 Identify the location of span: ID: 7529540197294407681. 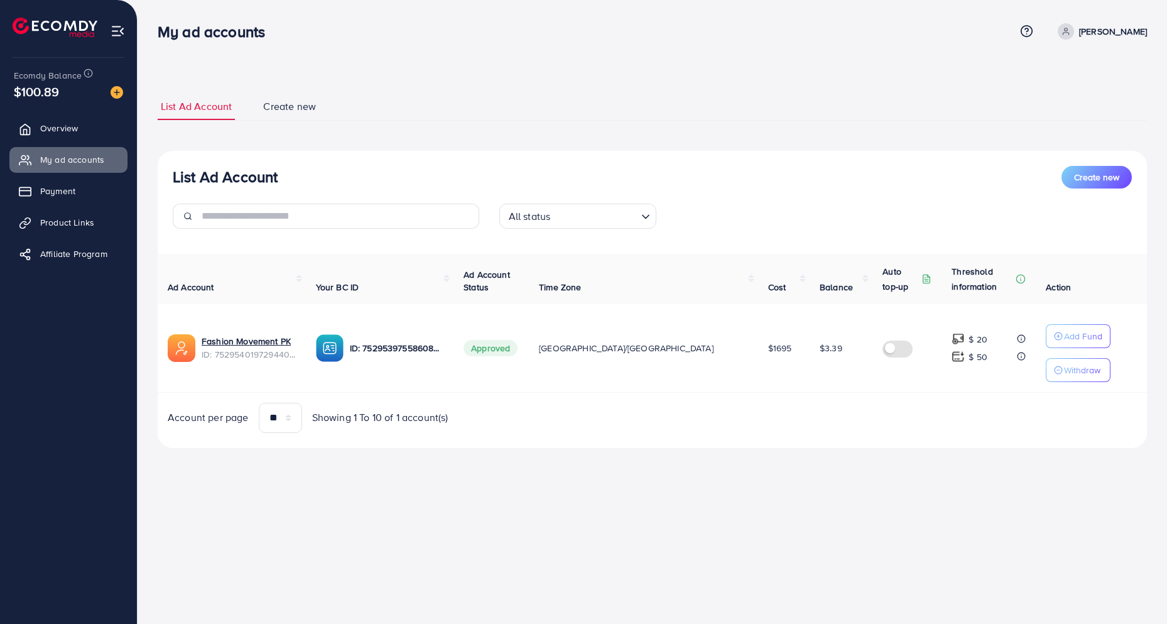
(249, 354).